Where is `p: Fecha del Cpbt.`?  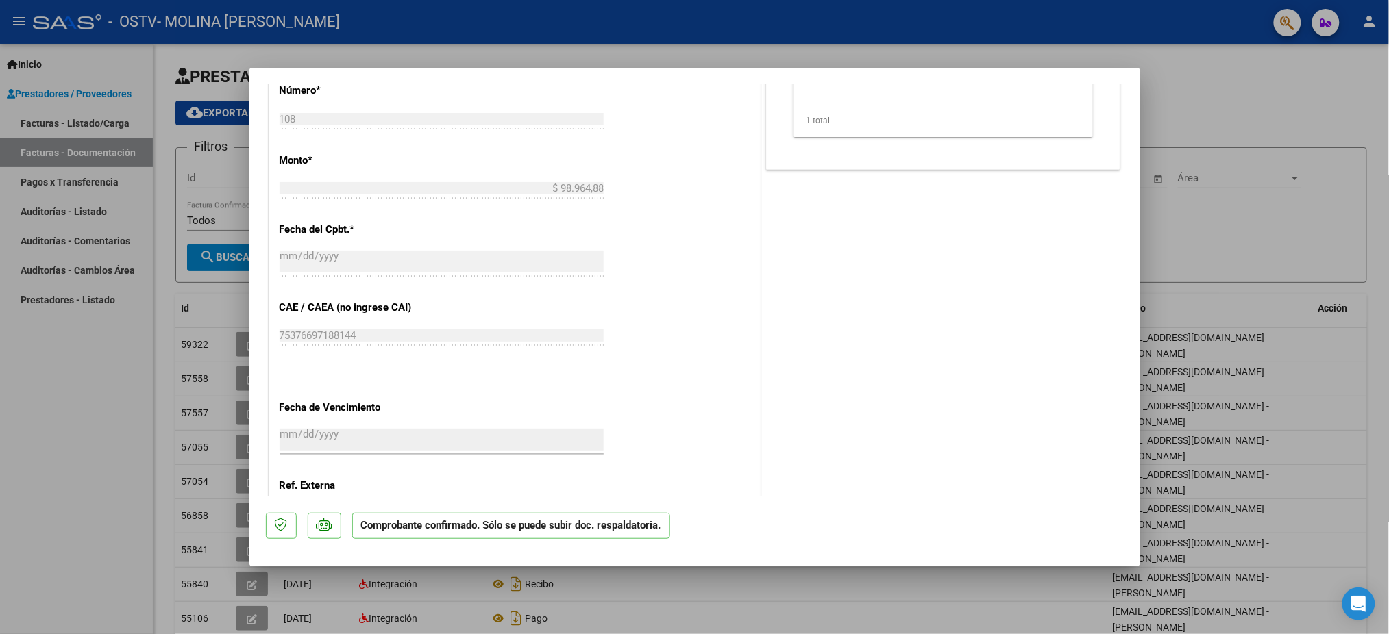
p: Fecha del Cpbt. is located at coordinates (350, 230).